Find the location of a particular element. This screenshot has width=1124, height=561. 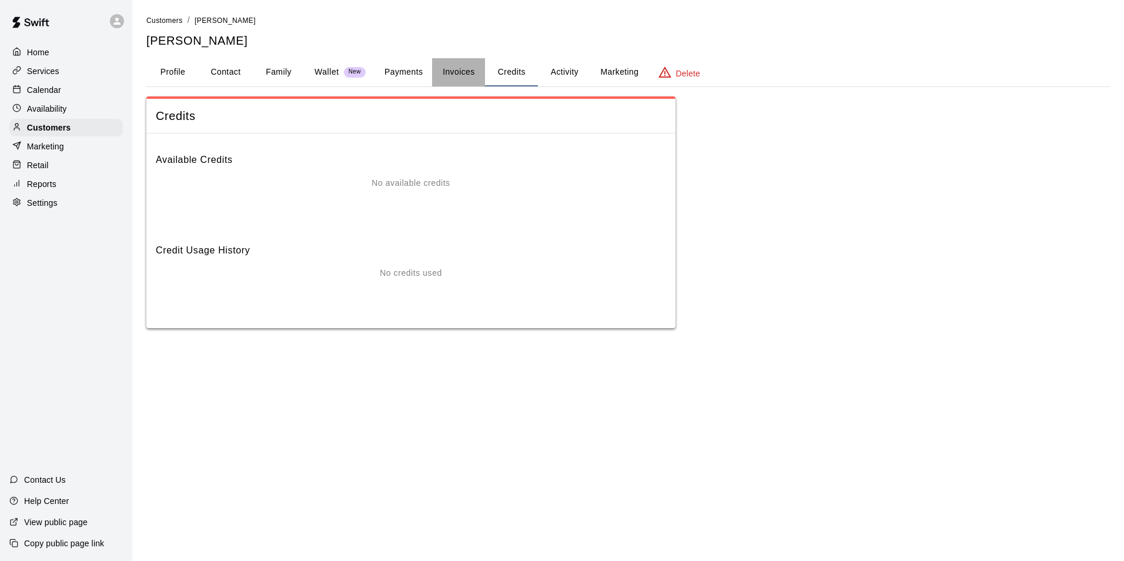

div: Reports is located at coordinates (66, 184).